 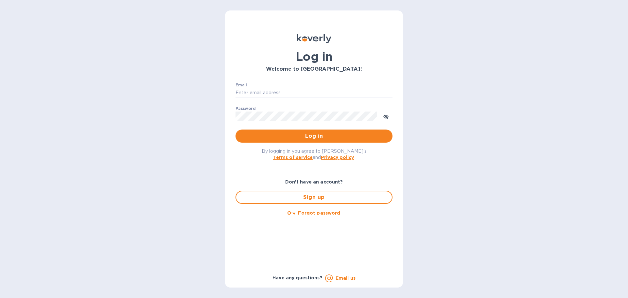 I want to click on a: Email us, so click(x=345, y=278).